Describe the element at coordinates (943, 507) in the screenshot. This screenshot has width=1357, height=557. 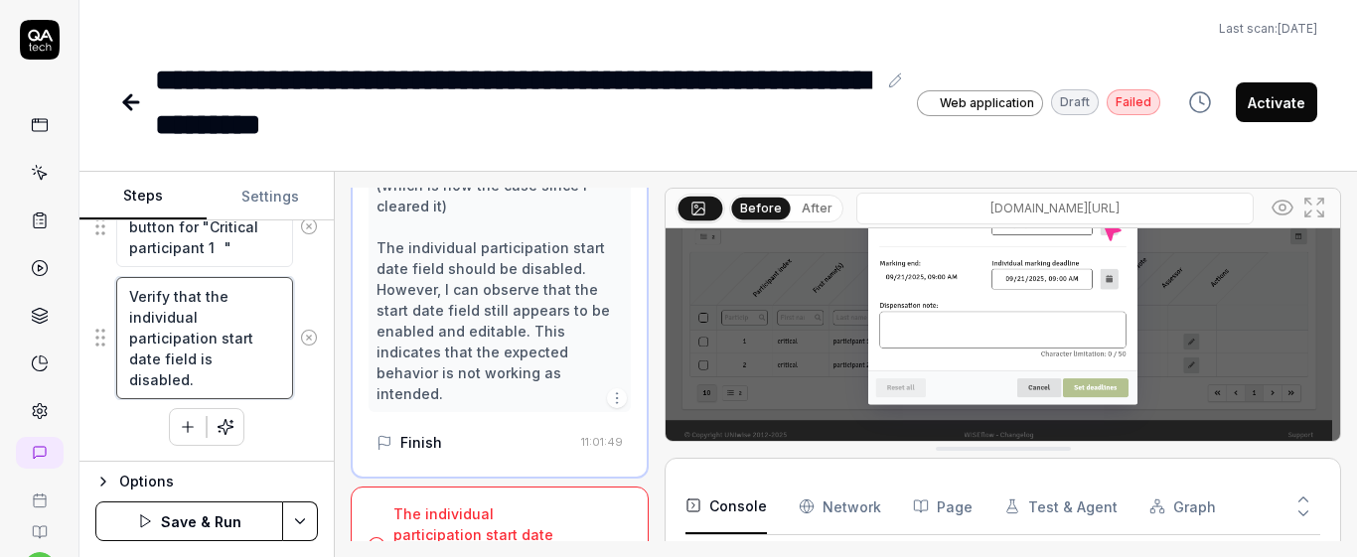
I see `button: Page` at that location.